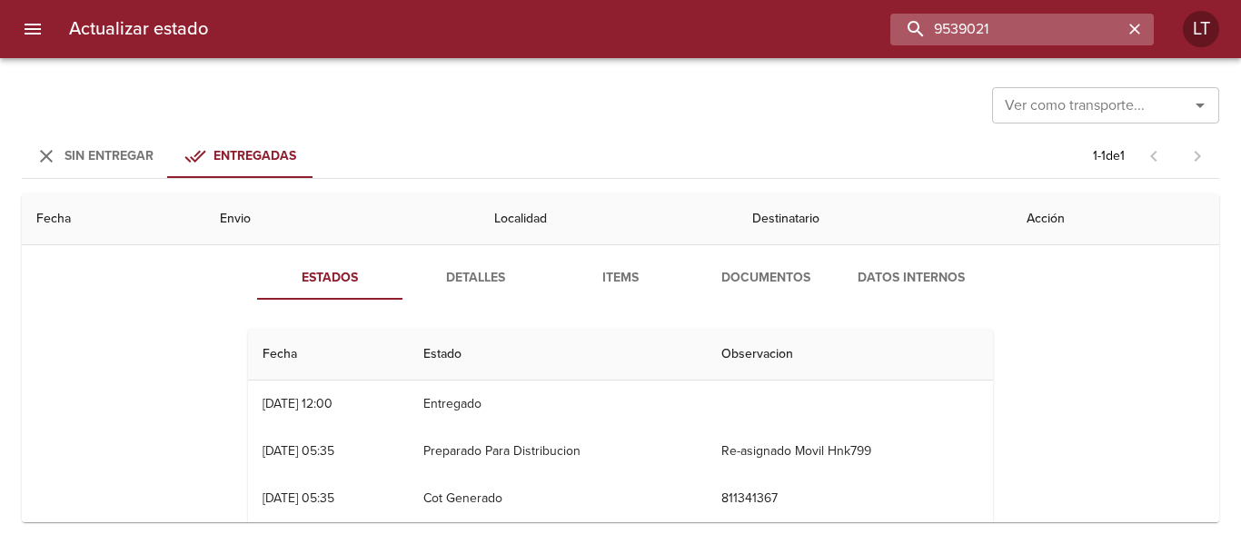 The width and height of the screenshot is (1241, 544). What do you see at coordinates (1201, 29) in the screenshot?
I see `div: Abrir información de usuario` at bounding box center [1201, 29].